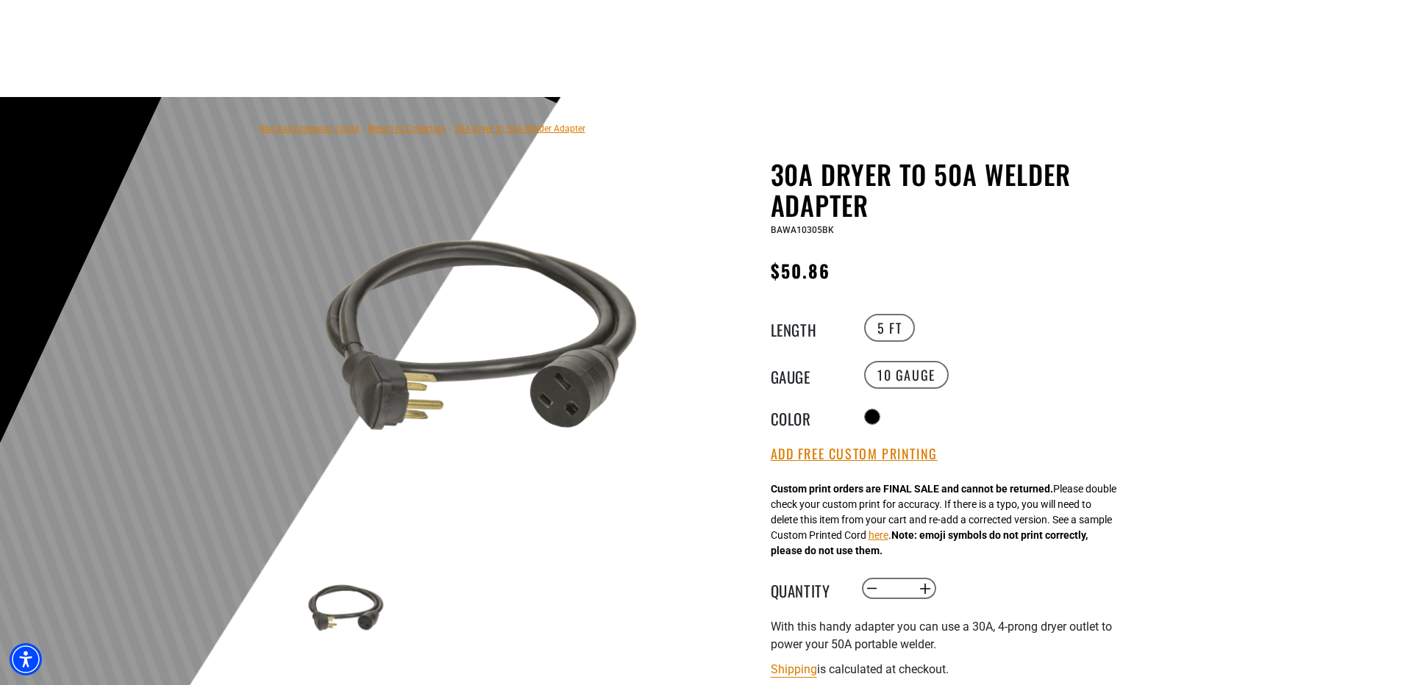  What do you see at coordinates (906, 375) in the screenshot?
I see `label: 10 Gauge` at bounding box center [906, 375].